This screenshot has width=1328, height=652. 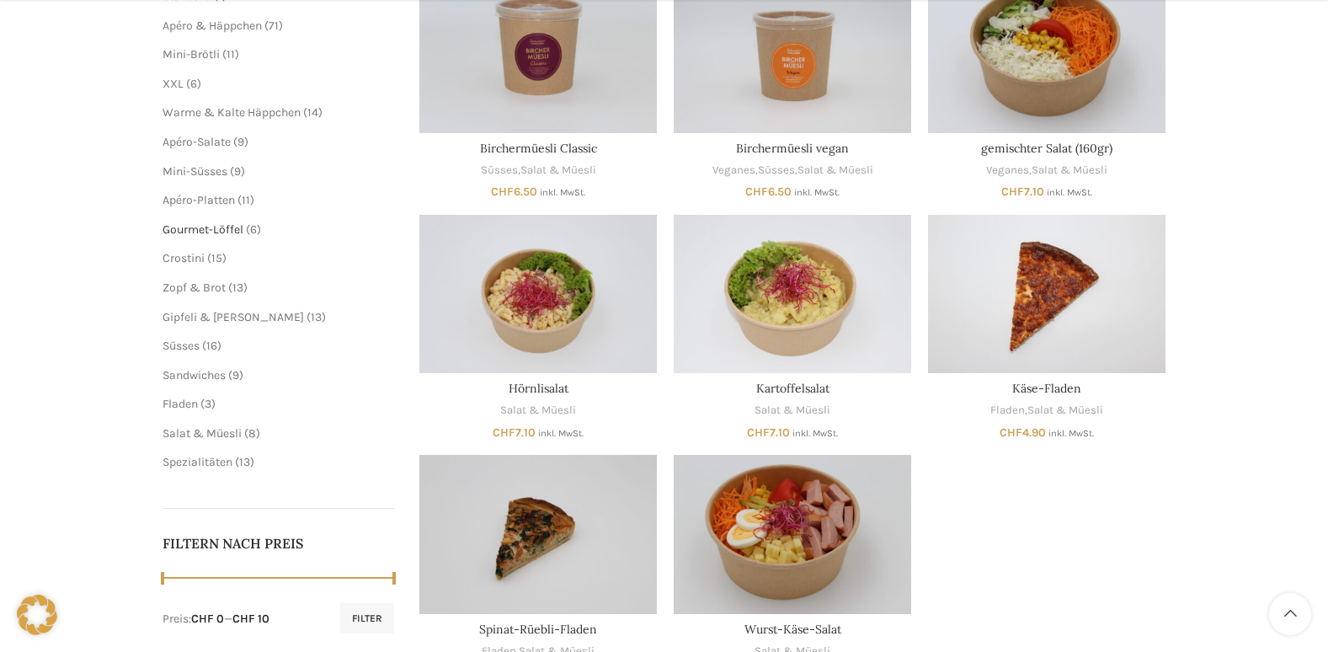 I want to click on span: CHF 10, so click(x=251, y=618).